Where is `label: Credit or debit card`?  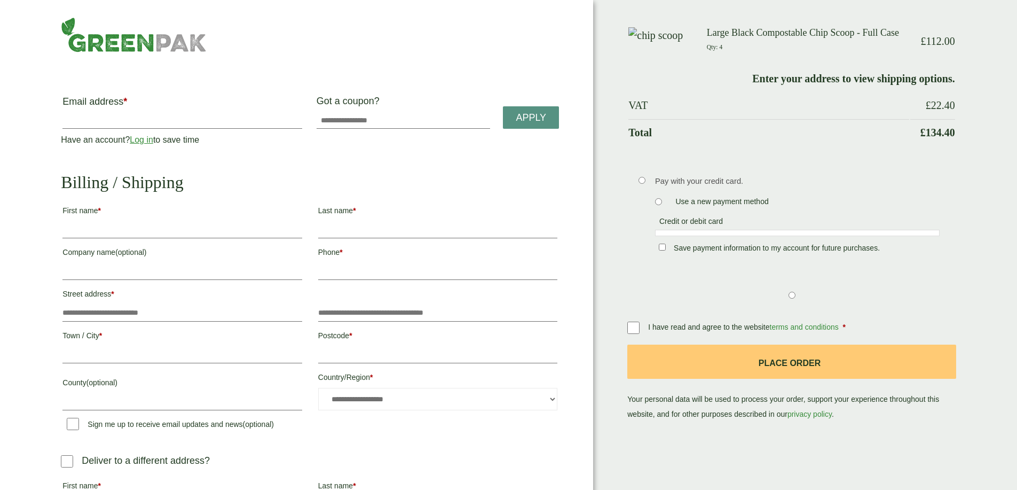 label: Credit or debit card is located at coordinates (691, 223).